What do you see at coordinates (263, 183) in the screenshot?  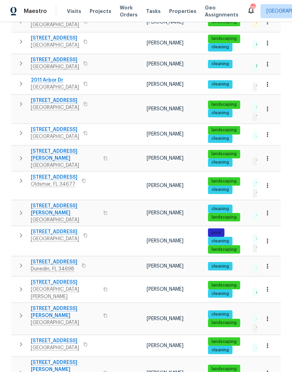 I see `span: 1 Done` at bounding box center [263, 183].